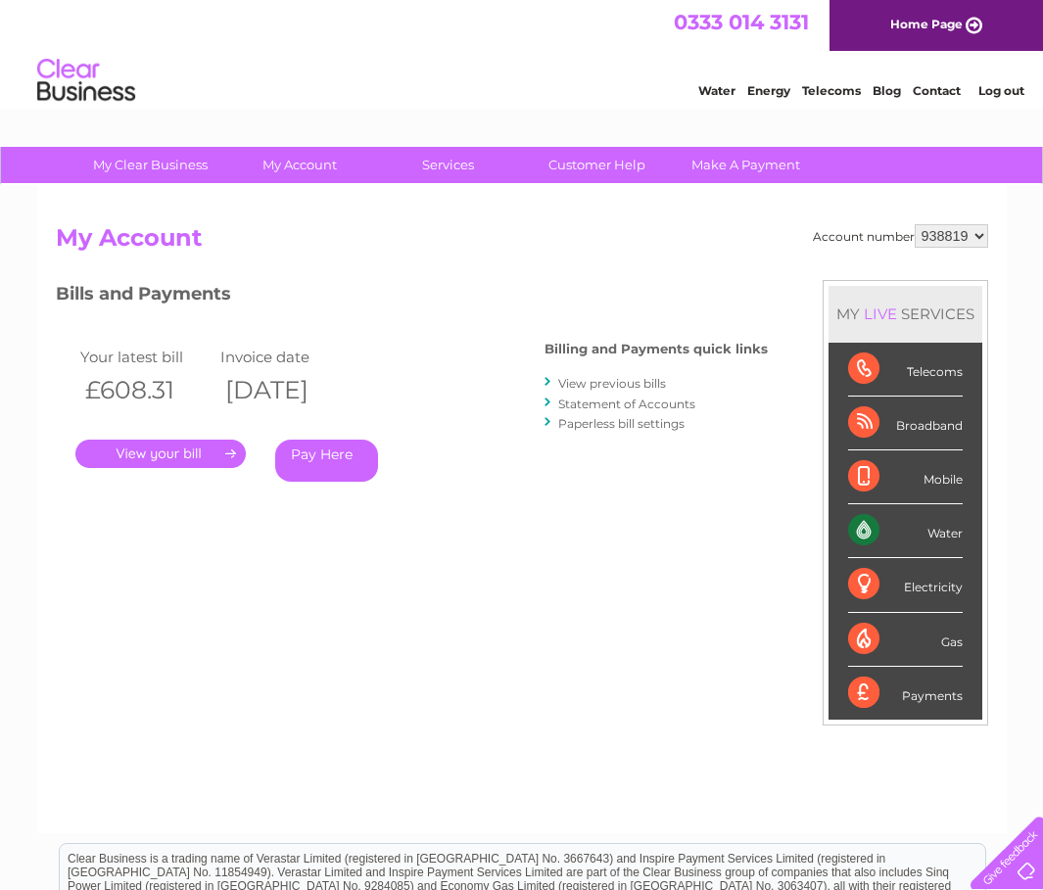 This screenshot has width=1043, height=890. Describe the element at coordinates (612, 383) in the screenshot. I see `a: View previous bills` at that location.